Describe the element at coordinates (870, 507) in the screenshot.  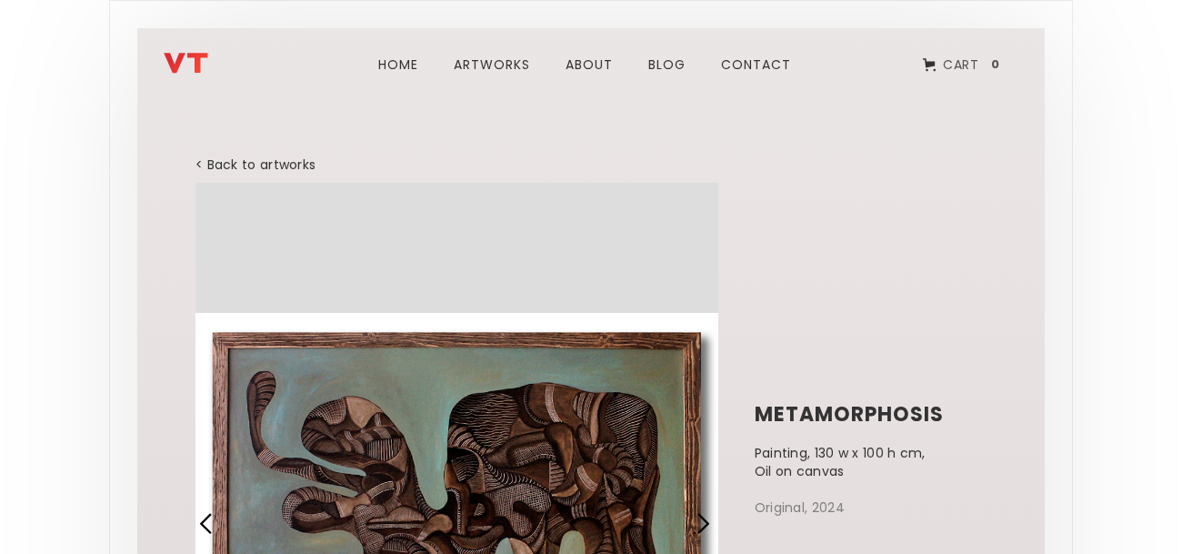
I see `p: Original, 2024` at that location.